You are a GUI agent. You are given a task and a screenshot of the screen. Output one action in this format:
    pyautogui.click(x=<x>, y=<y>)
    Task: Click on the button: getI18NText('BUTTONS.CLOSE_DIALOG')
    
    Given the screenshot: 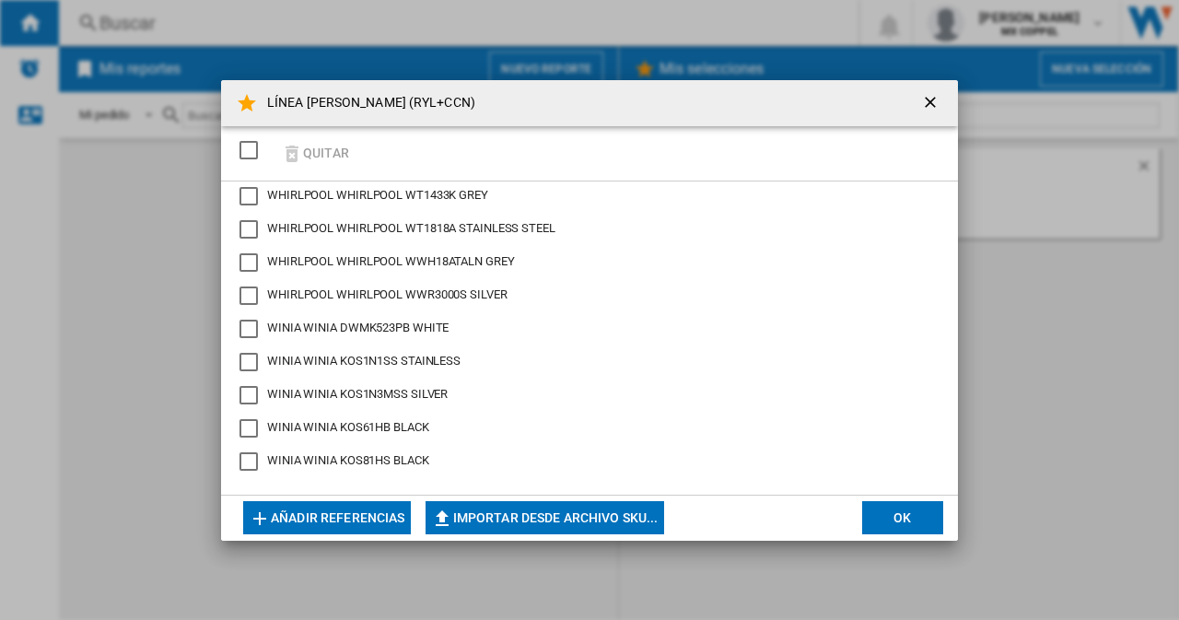 What is the action you would take?
    pyautogui.click(x=932, y=103)
    